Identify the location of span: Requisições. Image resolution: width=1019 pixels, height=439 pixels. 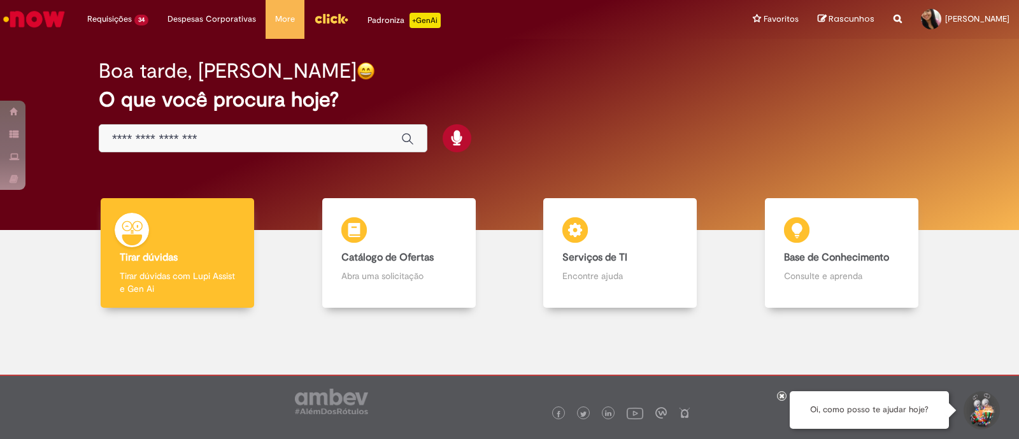
(110, 19).